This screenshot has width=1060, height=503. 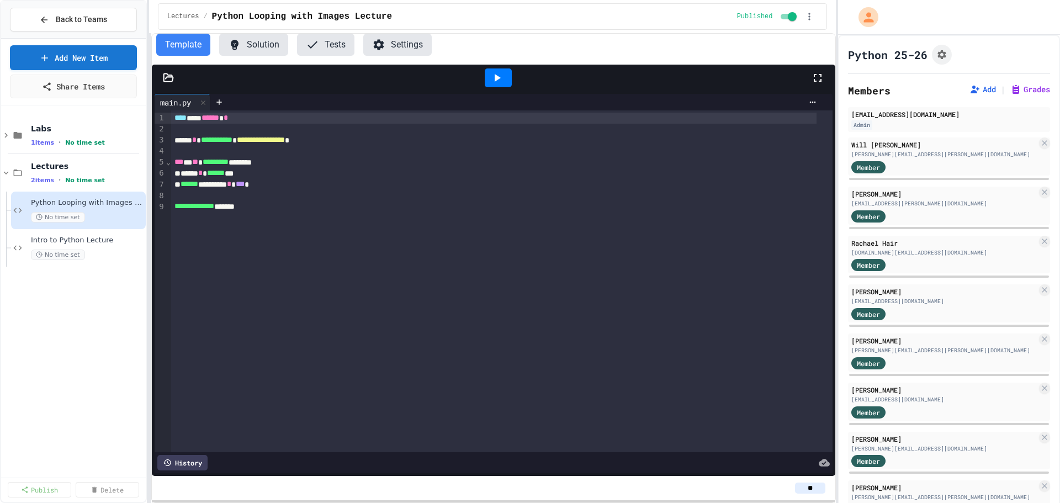 What do you see at coordinates (397, 45) in the screenshot?
I see `button: Settings` at bounding box center [397, 45].